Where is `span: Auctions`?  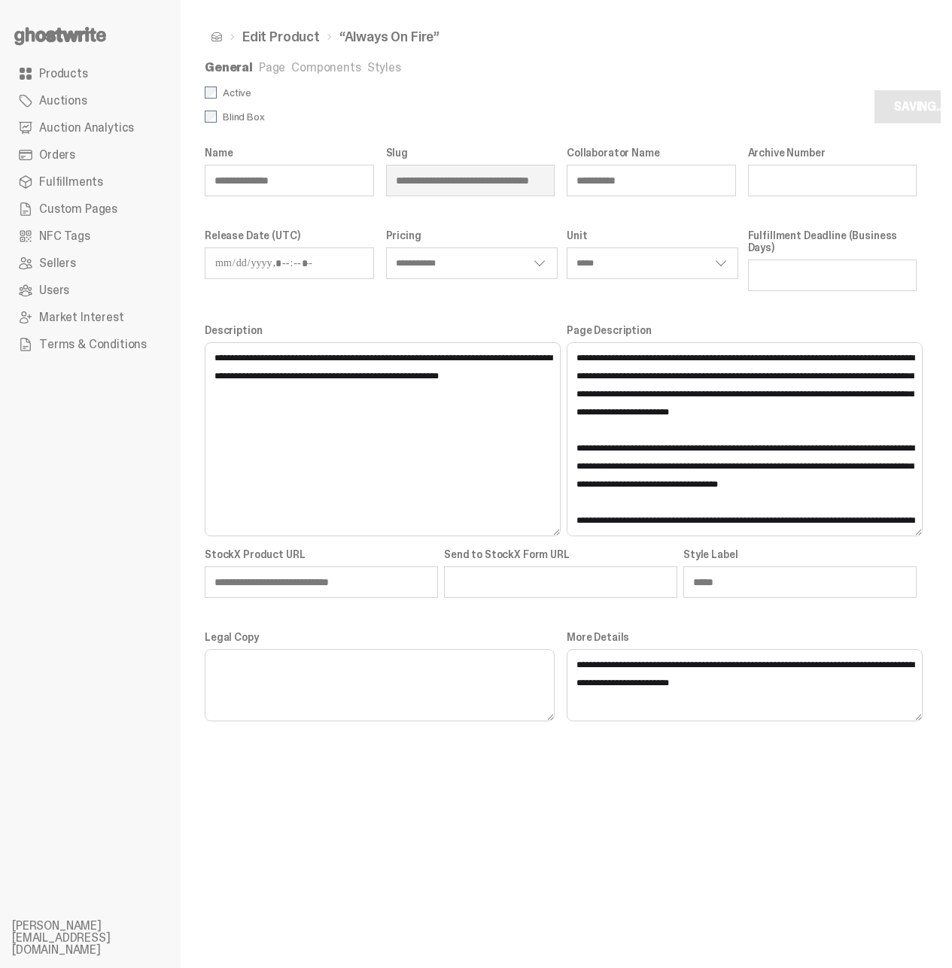
span: Auctions is located at coordinates (63, 101).